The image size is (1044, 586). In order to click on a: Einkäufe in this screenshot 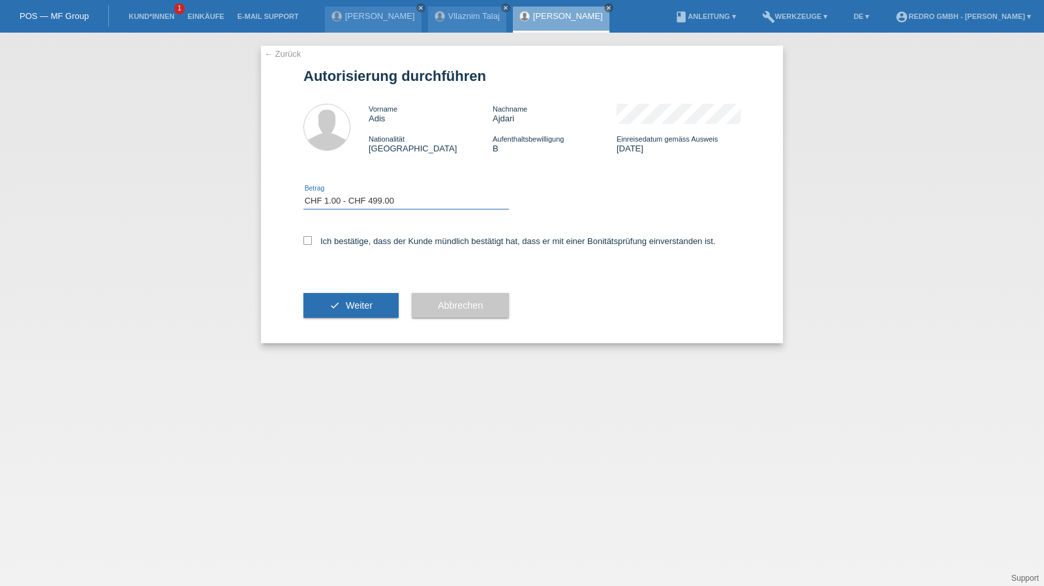, I will do `click(206, 16)`.